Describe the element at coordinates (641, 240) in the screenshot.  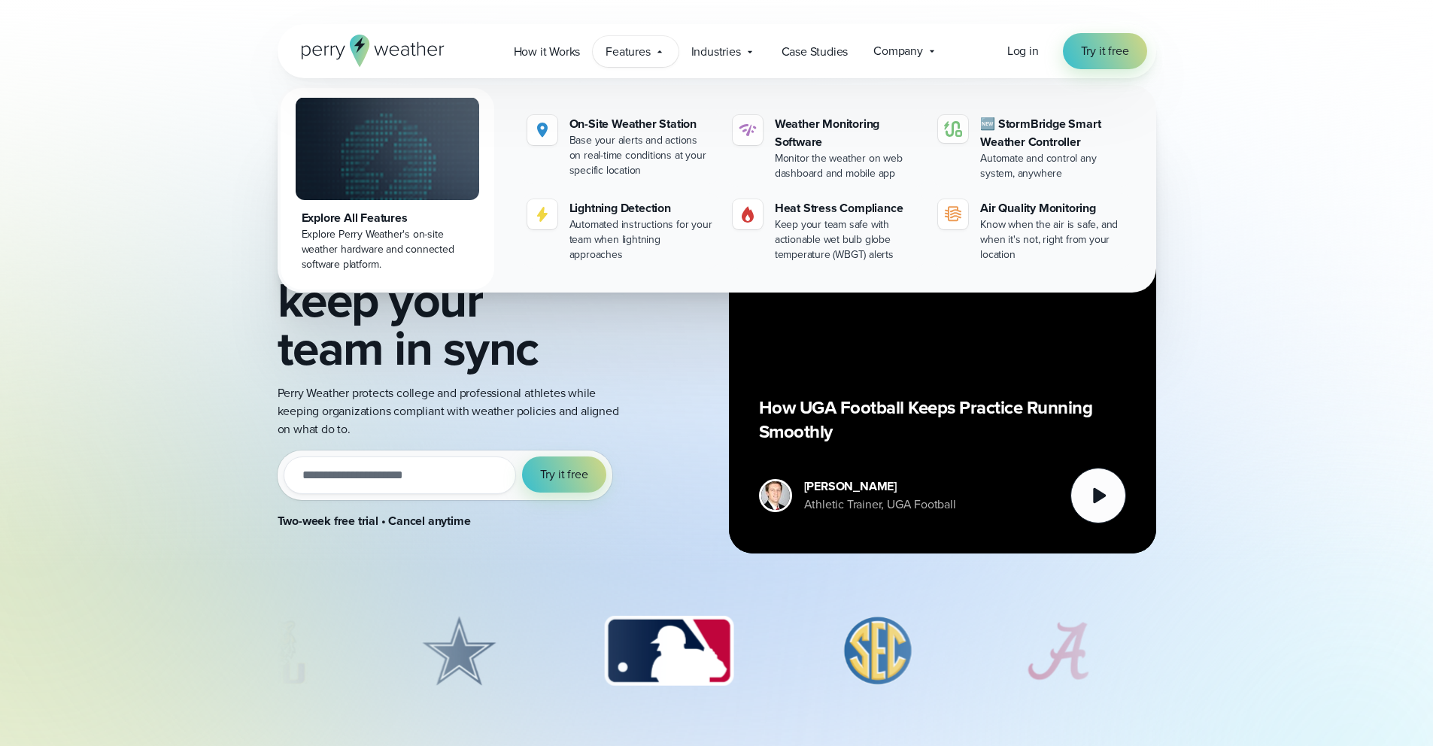
I see `div: Automated instructions for your team when lightning approaches` at that location.